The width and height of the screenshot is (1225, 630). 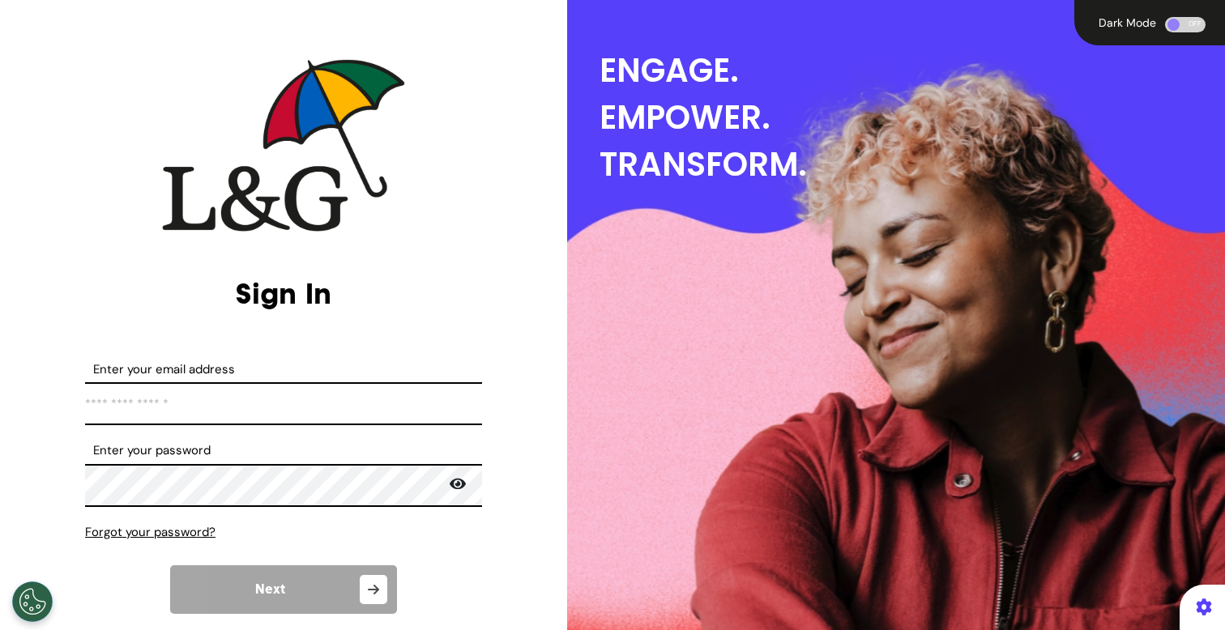 What do you see at coordinates (912, 70) in the screenshot?
I see `div: ENGAGE.` at bounding box center [912, 70].